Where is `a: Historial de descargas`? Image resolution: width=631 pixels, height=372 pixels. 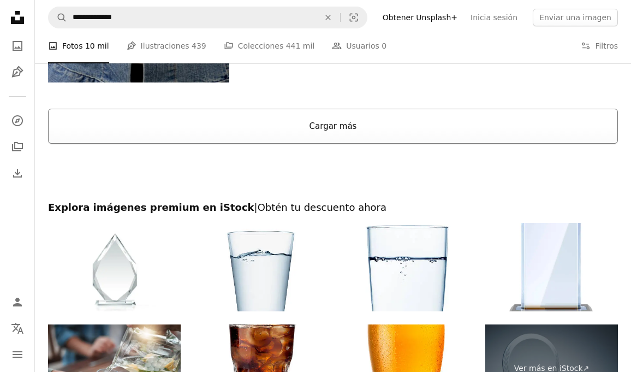
a: Historial de descargas is located at coordinates (17, 173).